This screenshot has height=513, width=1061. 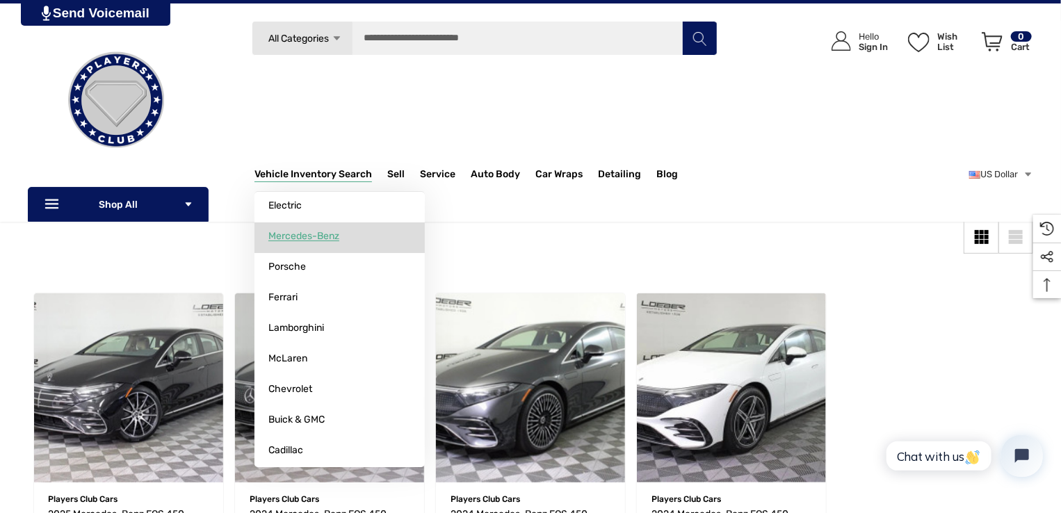 I want to click on a: List View, so click(x=1016, y=236).